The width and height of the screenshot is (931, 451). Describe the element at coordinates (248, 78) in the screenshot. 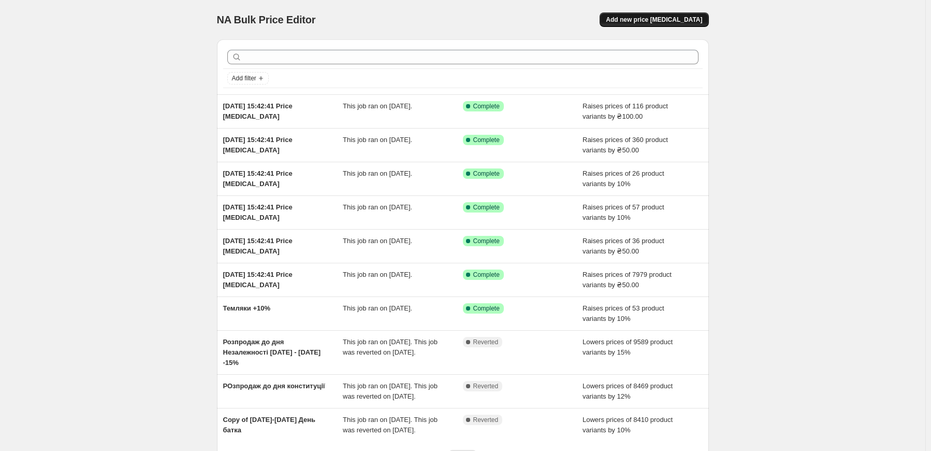

I see `button: Add filter` at that location.